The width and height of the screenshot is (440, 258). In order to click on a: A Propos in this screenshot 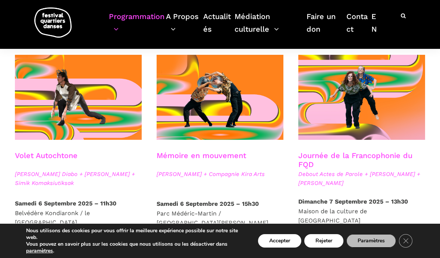, I will do `click(185, 27)`.